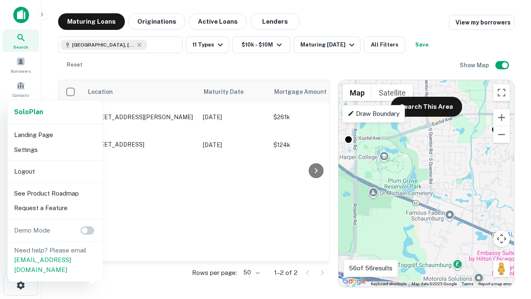  What do you see at coordinates (511, 252) in the screenshot?
I see `div: Chat Widget` at bounding box center [511, 252].